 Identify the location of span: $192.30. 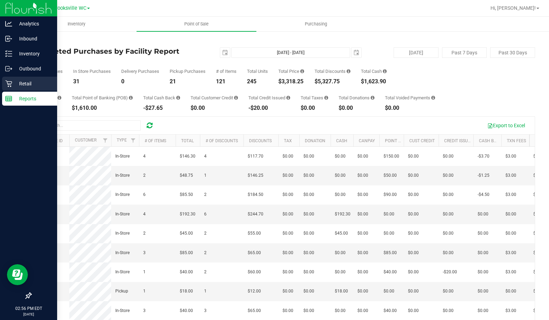
(342, 214).